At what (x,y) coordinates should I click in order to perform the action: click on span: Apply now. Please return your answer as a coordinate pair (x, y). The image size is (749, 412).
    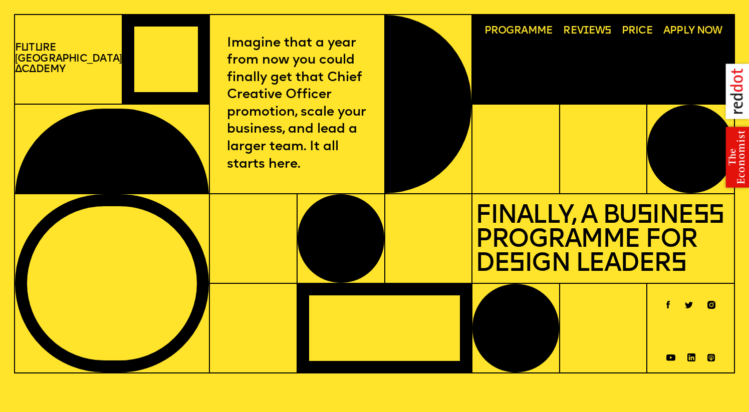
    Looking at the image, I should click on (693, 31).